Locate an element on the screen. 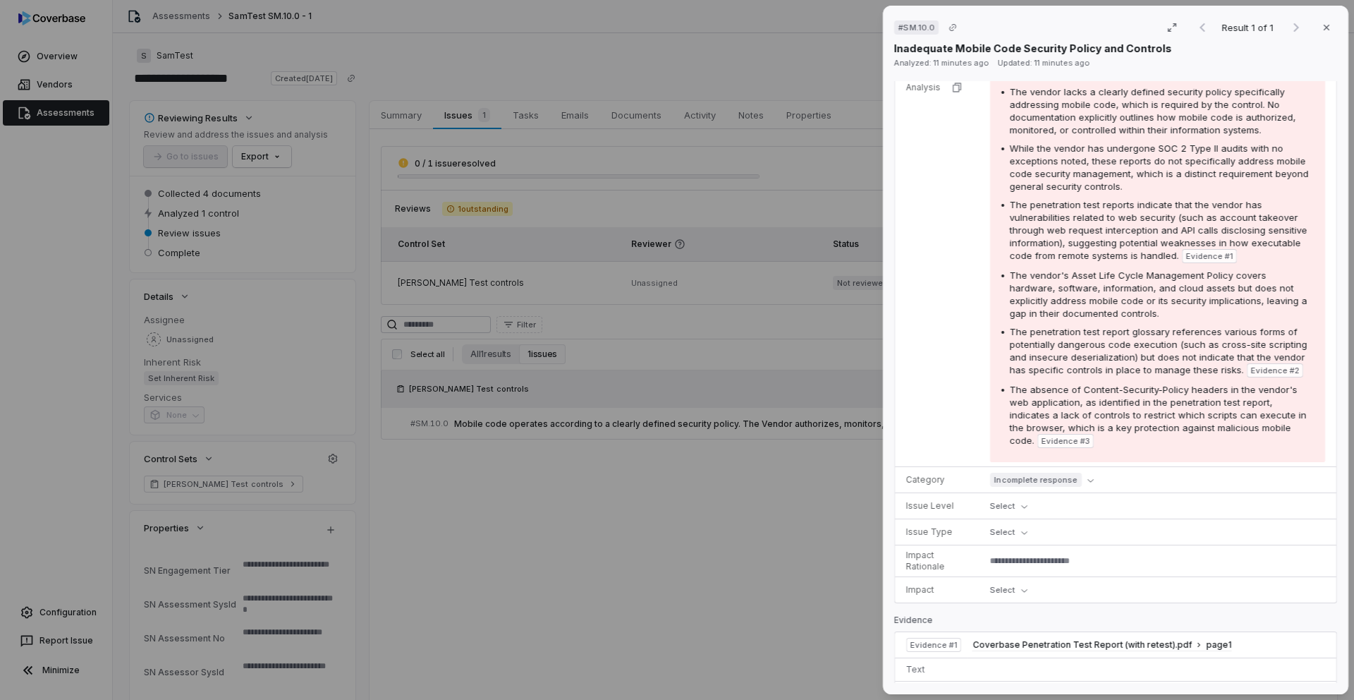  span: Coverbase Penetration Test Report (with retest).pdf is located at coordinates (1082, 645).